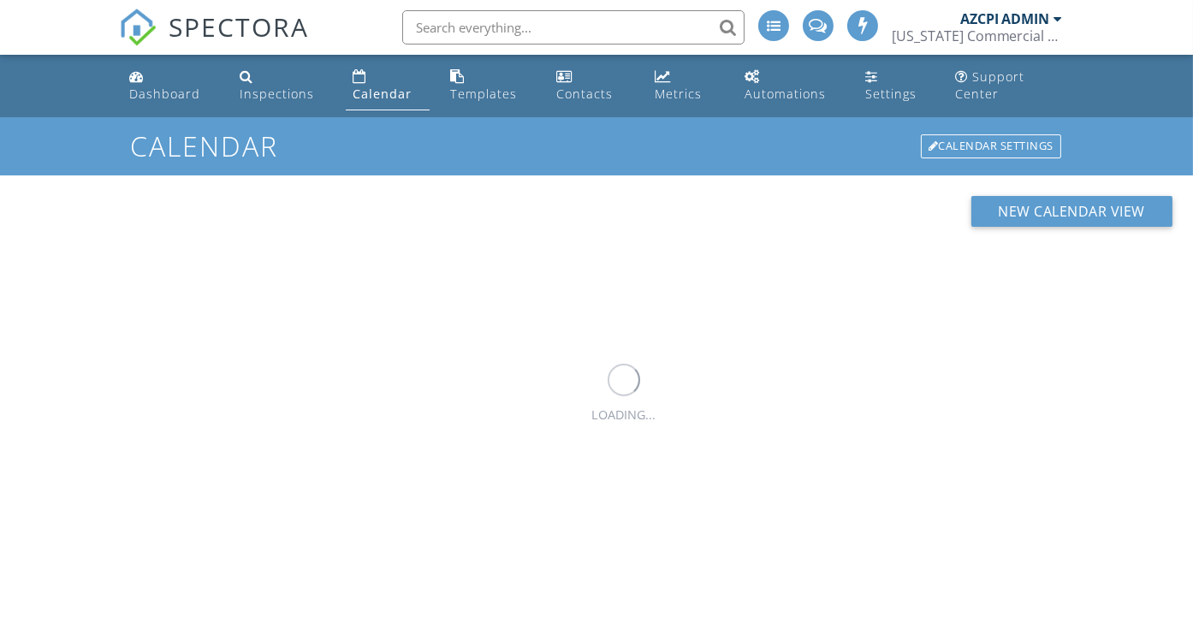 This screenshot has width=1193, height=617. Describe the element at coordinates (891, 93) in the screenshot. I see `div: Settings` at that location.